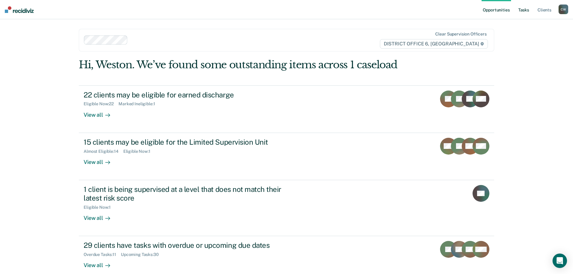  I want to click on a: 22 clients may be eligible for earned dischargeEligible Now:22Marked Ineligible:1View all, so click(286, 109).